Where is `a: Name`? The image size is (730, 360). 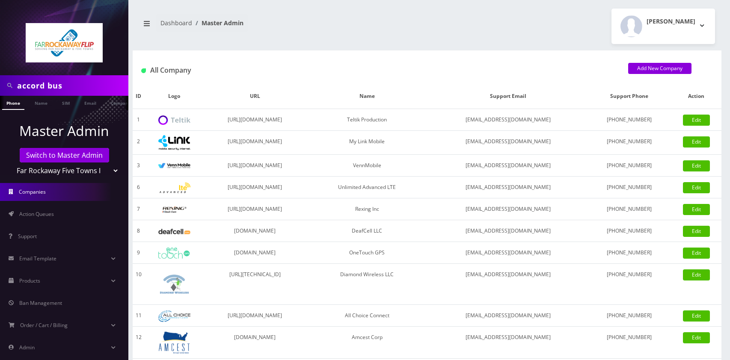 a: Name is located at coordinates (41, 102).